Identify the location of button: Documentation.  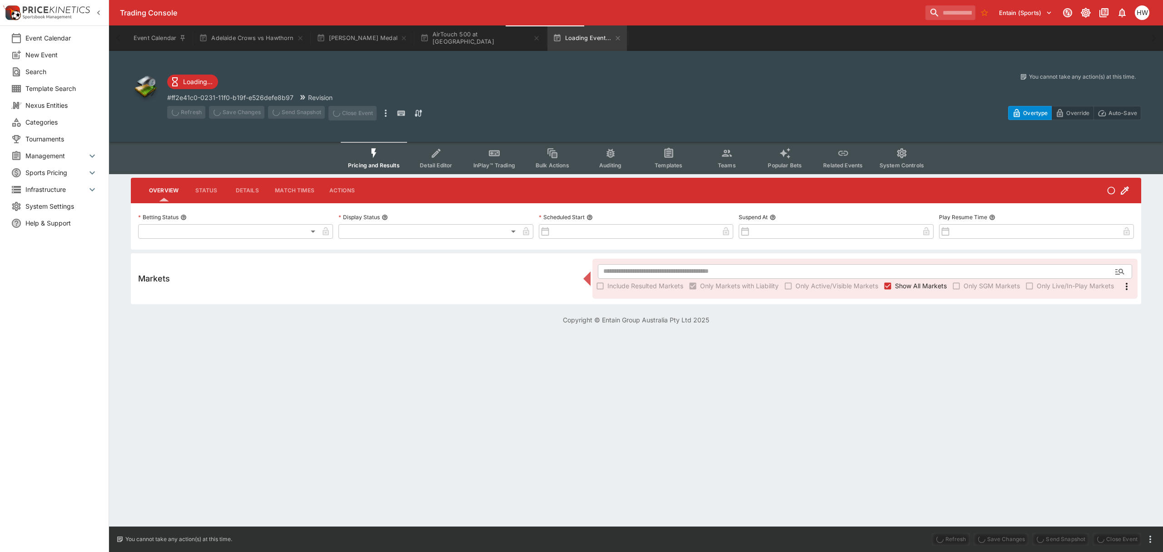
(1104, 13).